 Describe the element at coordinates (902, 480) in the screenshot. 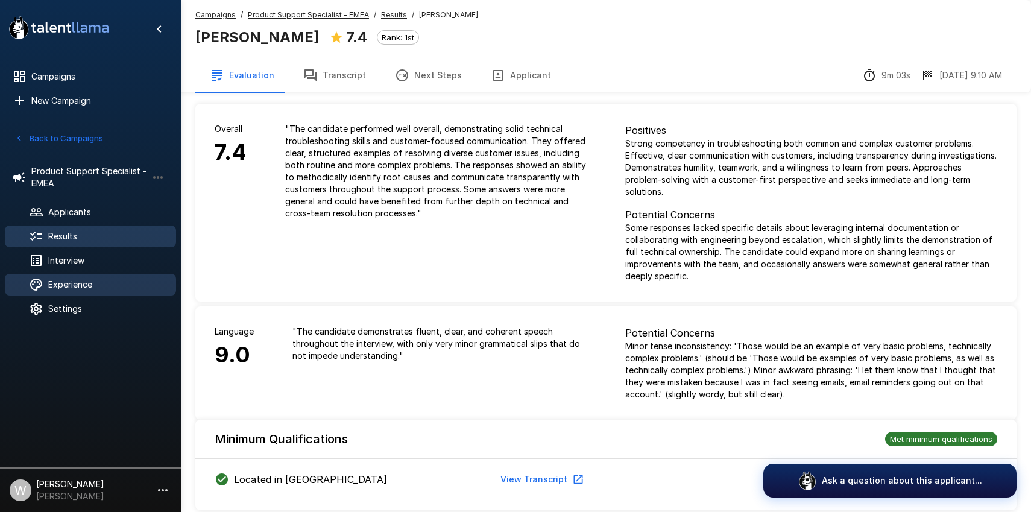

I see `p: Ask a question about this applicant...` at that location.